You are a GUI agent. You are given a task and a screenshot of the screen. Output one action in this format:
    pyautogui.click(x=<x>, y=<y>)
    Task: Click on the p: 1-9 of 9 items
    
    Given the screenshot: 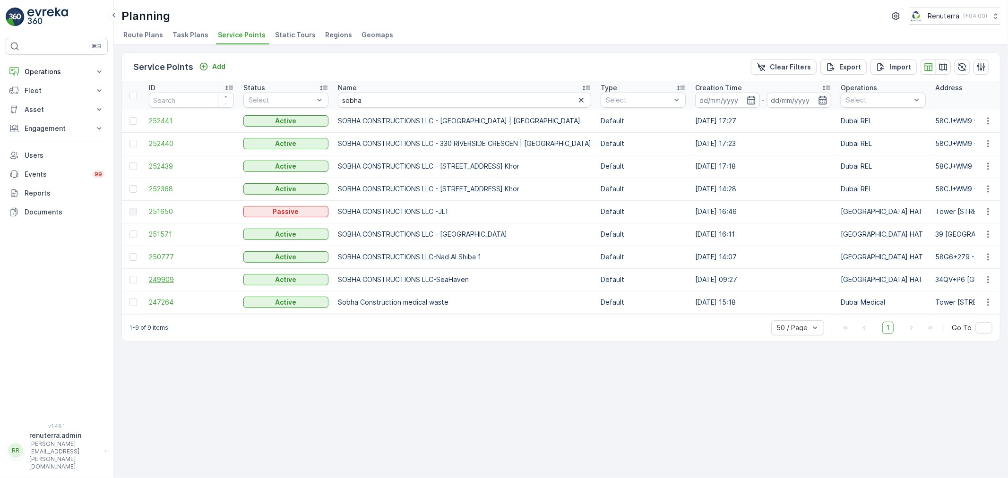 What is the action you would take?
    pyautogui.click(x=149, y=328)
    